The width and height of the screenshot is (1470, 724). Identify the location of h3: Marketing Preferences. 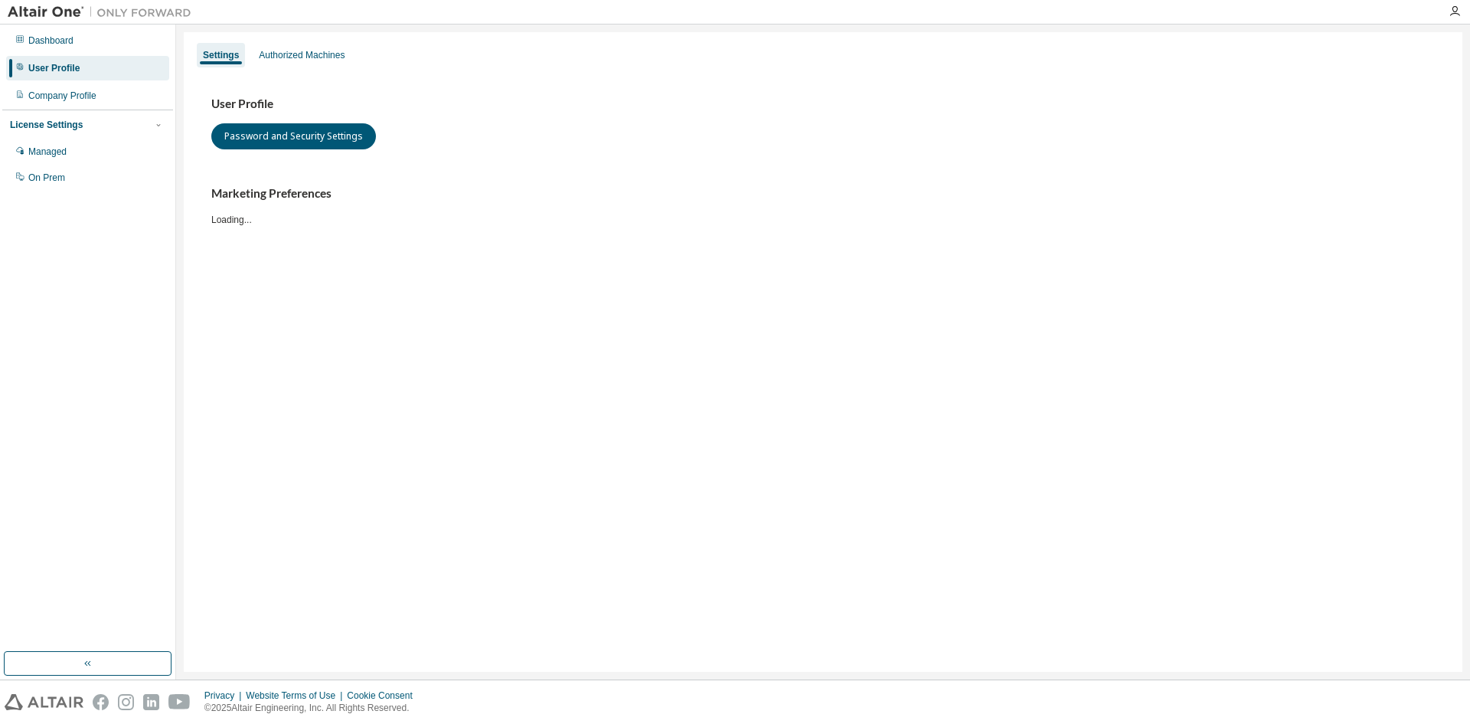
(823, 194).